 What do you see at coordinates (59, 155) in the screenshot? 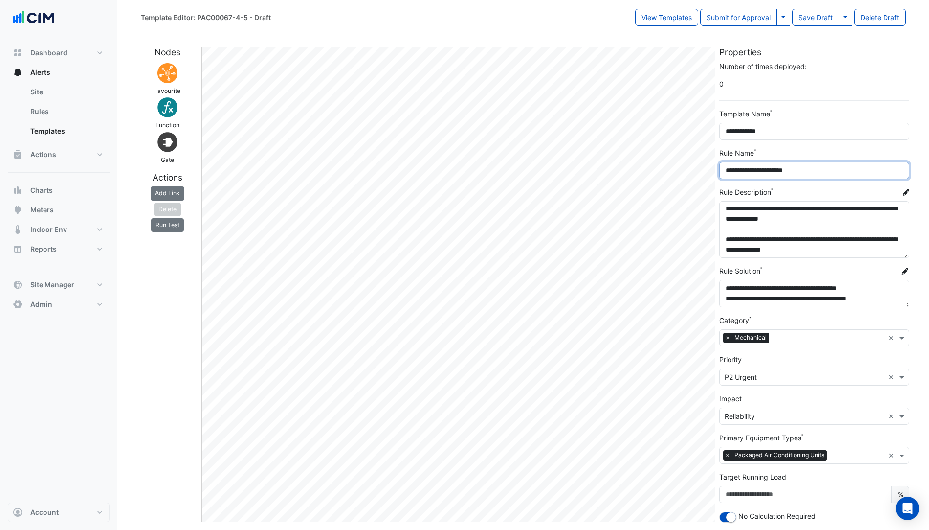
I see `button: Actions` at bounding box center [59, 155].